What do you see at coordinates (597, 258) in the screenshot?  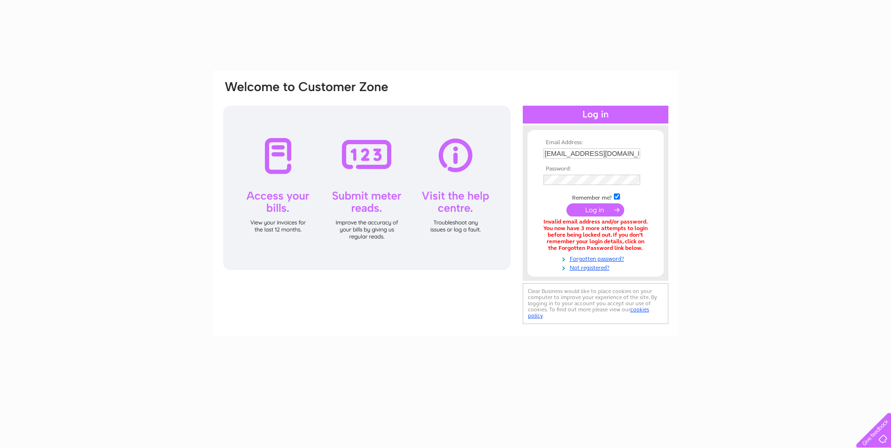 I see `a: Forgotten password?` at bounding box center [597, 258].